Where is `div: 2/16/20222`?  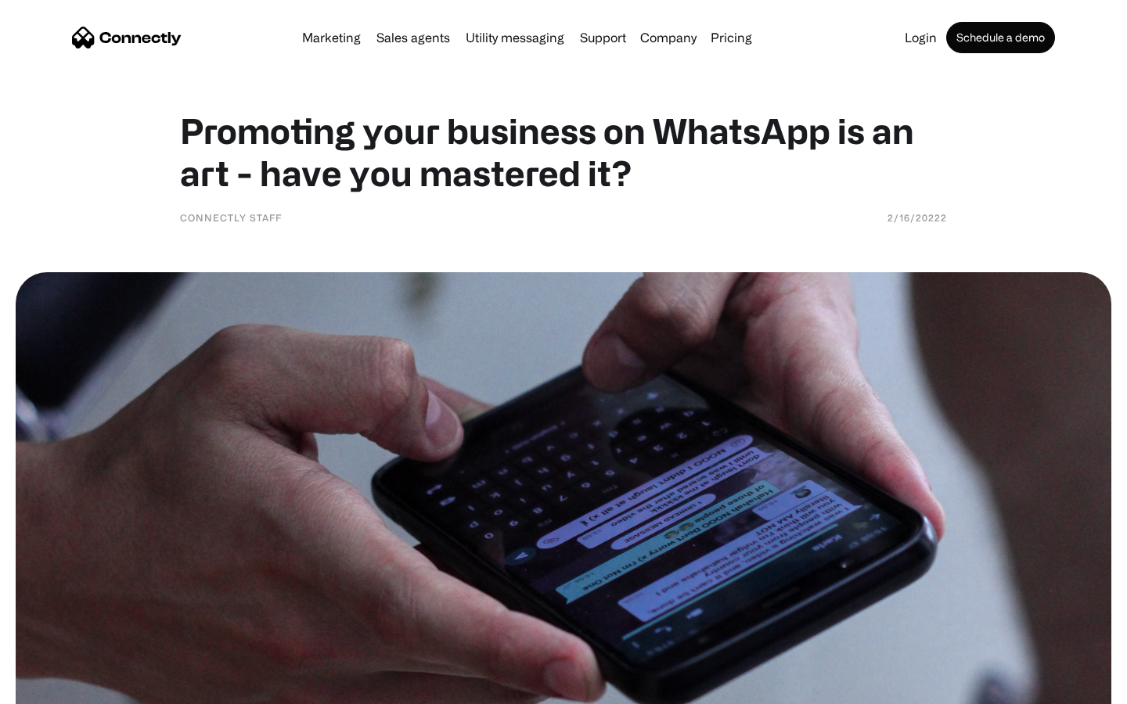 div: 2/16/20222 is located at coordinates (917, 217).